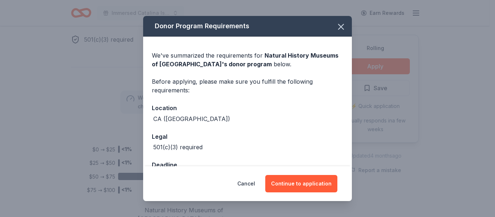  What do you see at coordinates (248, 86) in the screenshot?
I see `div: Before applying, please make sure you fulfill the following requirements:` at bounding box center [248, 86].